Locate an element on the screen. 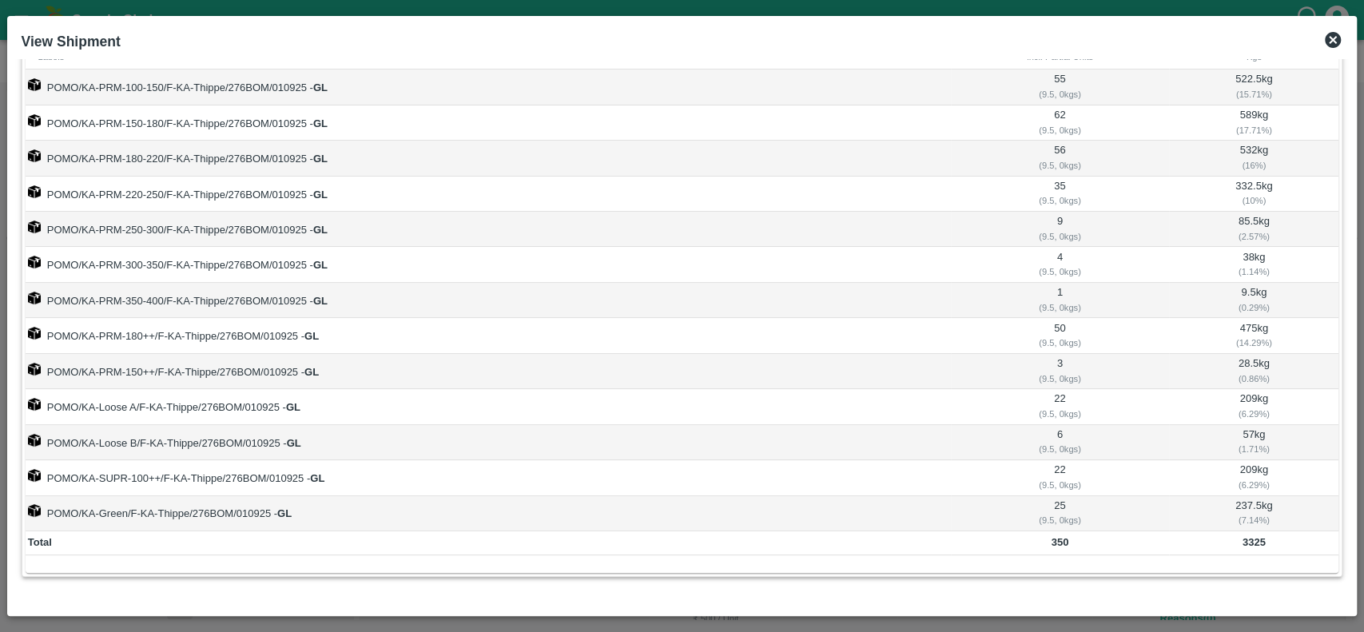  div: ( 1.71 %) is located at coordinates (1254, 449).